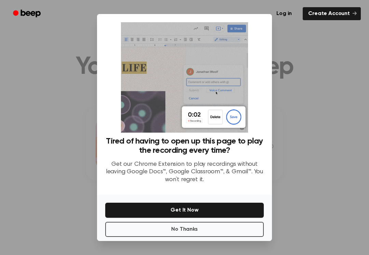 The image size is (369, 255). What do you see at coordinates (331, 14) in the screenshot?
I see `a: Create Account` at bounding box center [331, 14].